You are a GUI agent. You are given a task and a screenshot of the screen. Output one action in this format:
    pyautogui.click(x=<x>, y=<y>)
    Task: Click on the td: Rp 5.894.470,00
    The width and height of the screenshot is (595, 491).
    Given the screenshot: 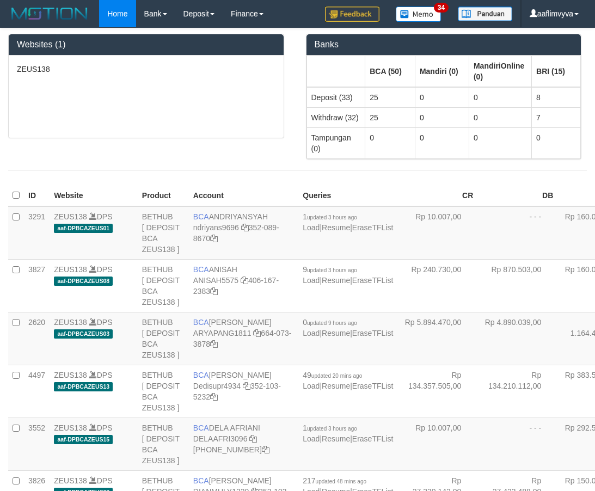 What is the action you would take?
    pyautogui.click(x=437, y=338)
    